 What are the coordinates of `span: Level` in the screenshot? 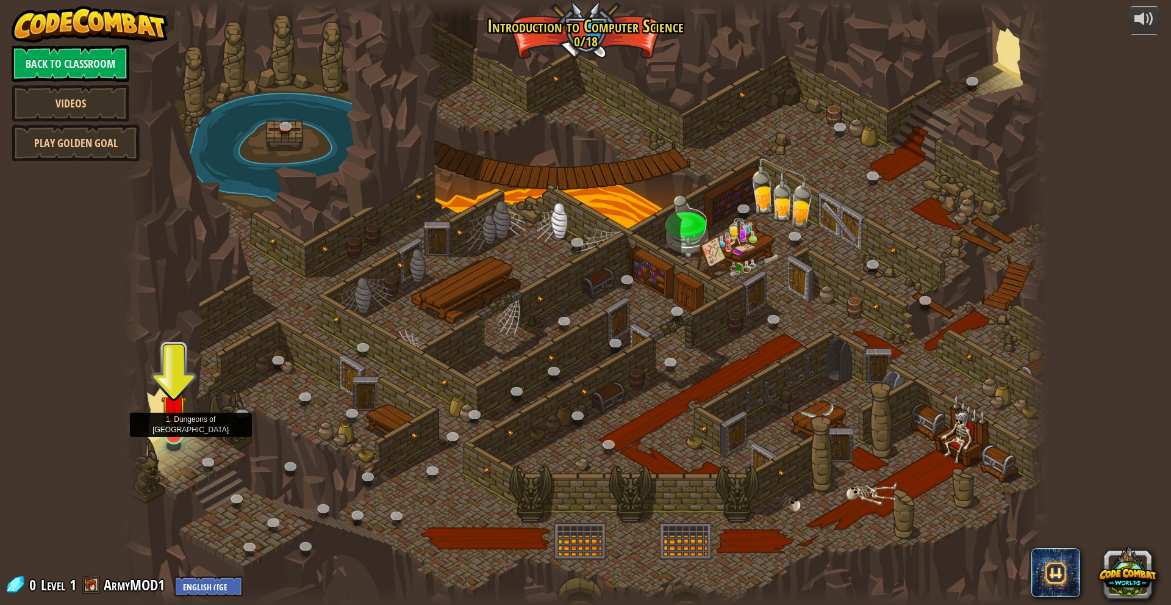 It's located at (53, 585).